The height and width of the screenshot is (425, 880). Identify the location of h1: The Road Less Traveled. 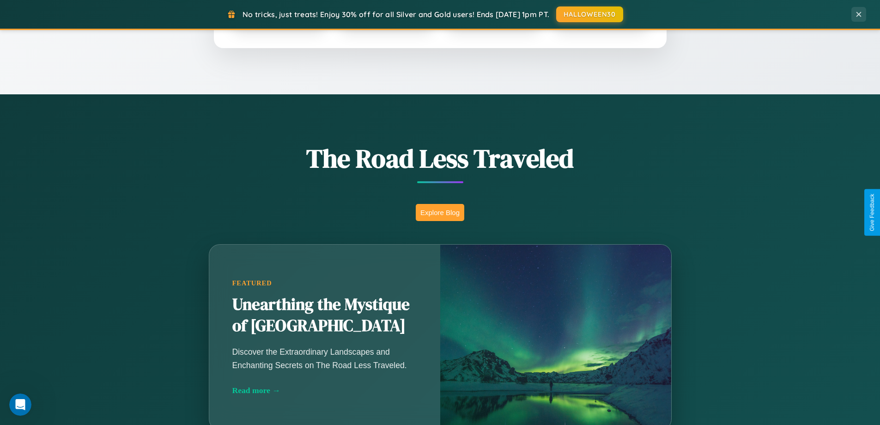
(440, 158).